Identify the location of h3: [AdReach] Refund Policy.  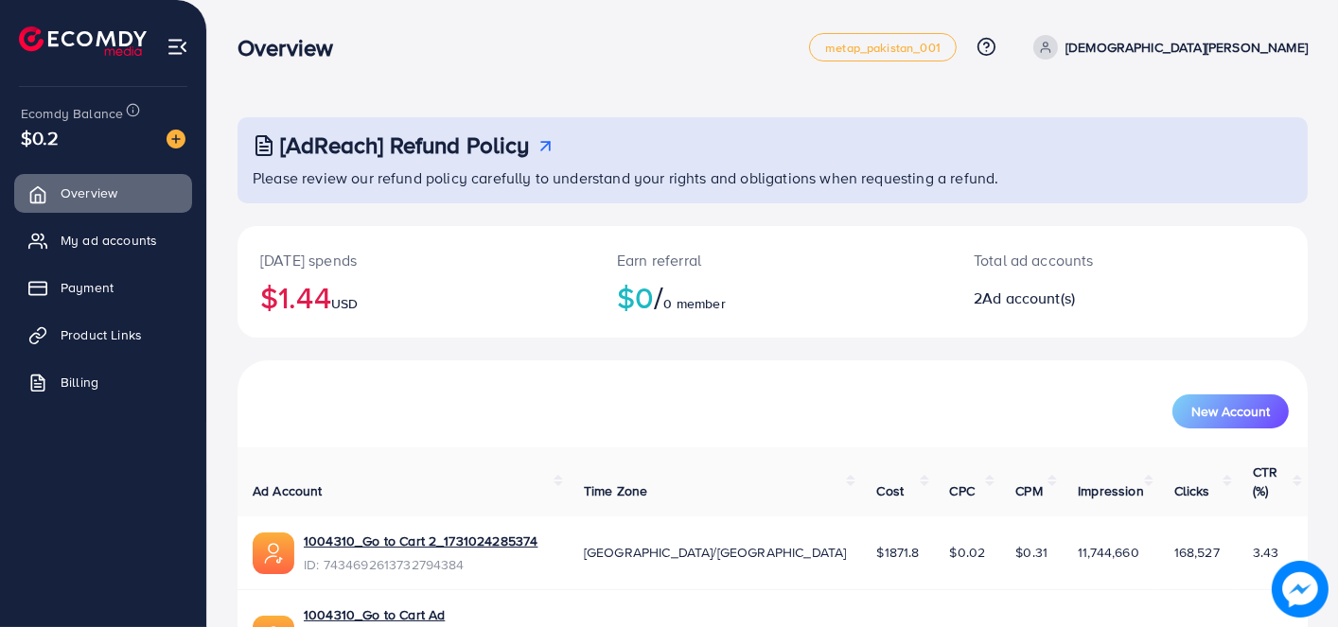
(405, 145).